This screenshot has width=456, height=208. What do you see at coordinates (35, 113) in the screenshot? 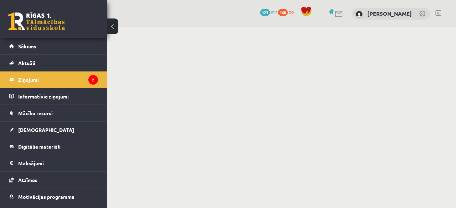
I see `span: Mācību resursi` at bounding box center [35, 113].